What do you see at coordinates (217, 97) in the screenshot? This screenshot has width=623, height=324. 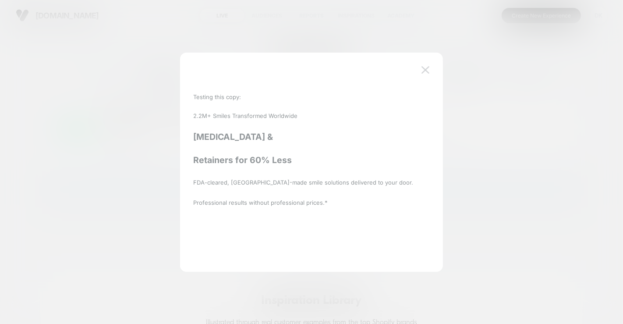 I see `p: Testing this copy:` at bounding box center [217, 97].